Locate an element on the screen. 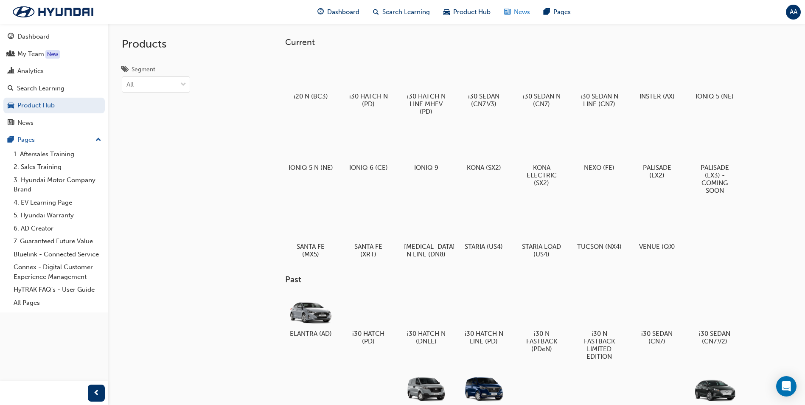 Image resolution: width=805 pixels, height=405 pixels. span: guage-icon is located at coordinates (321, 12).